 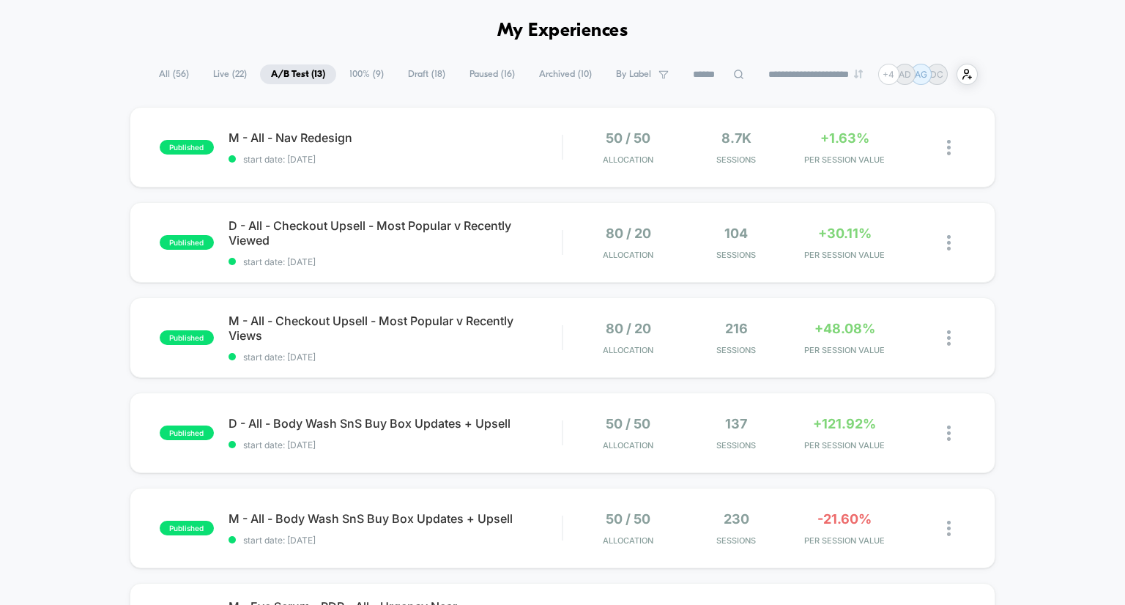 What do you see at coordinates (736, 138) in the screenshot?
I see `span: 8.7k` at bounding box center [736, 138].